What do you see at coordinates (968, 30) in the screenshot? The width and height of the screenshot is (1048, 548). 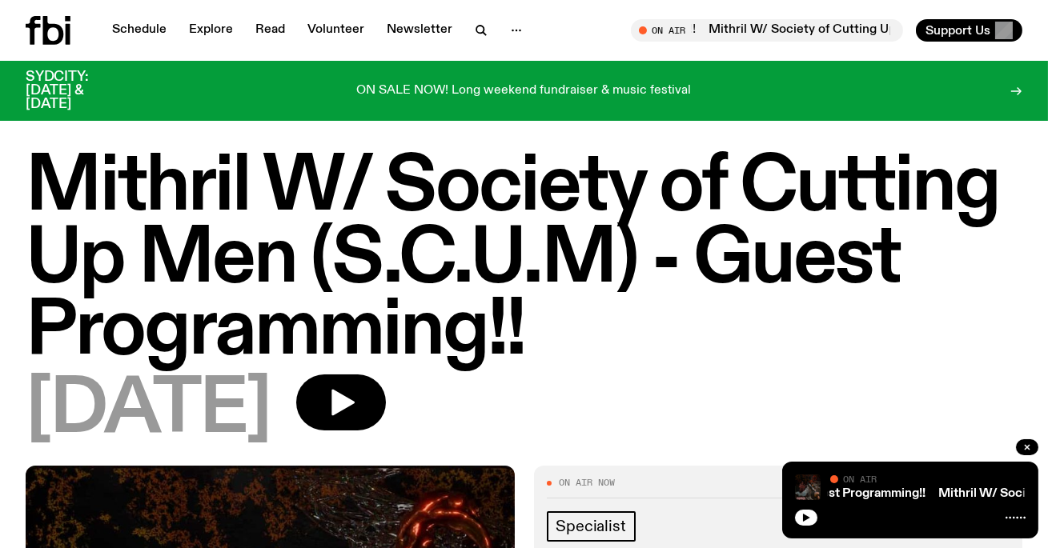 I see `button: Support Us` at bounding box center [968, 30].